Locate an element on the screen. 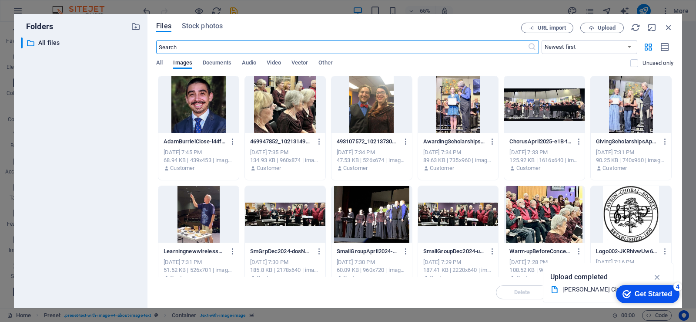  div: Get Started is located at coordinates (44, 13).